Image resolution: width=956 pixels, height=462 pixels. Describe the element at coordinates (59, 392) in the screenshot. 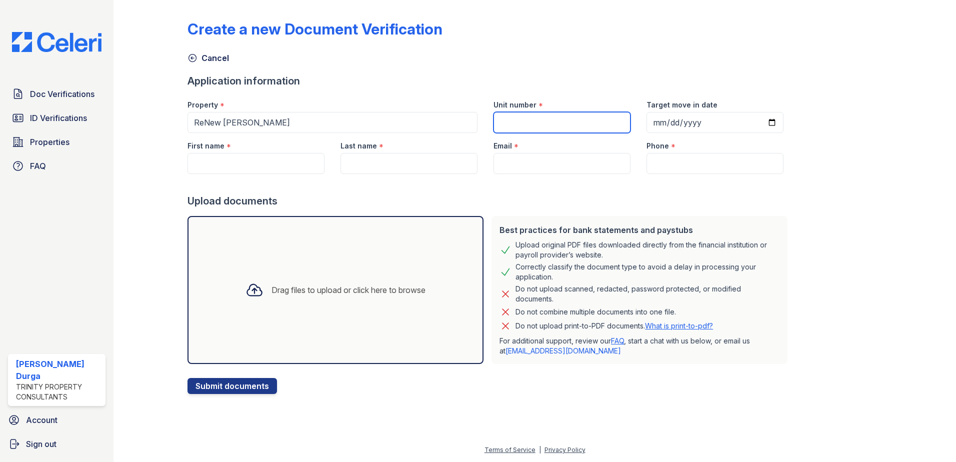

I see `div: Trinity Property Consultants` at that location.